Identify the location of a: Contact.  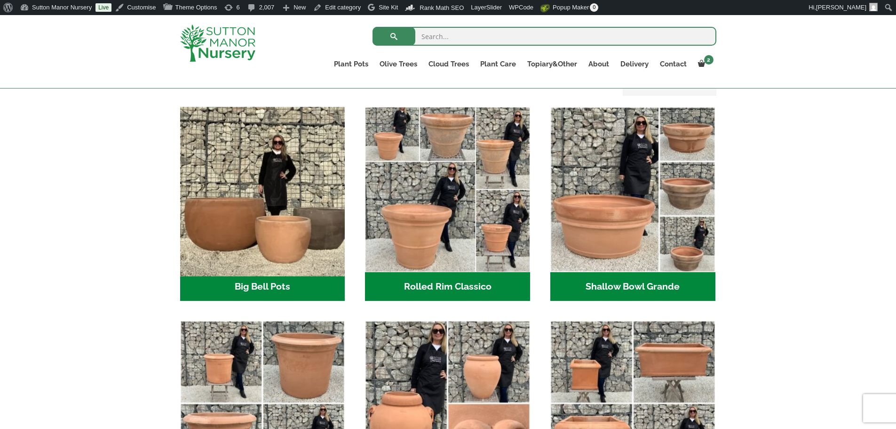
(673, 64).